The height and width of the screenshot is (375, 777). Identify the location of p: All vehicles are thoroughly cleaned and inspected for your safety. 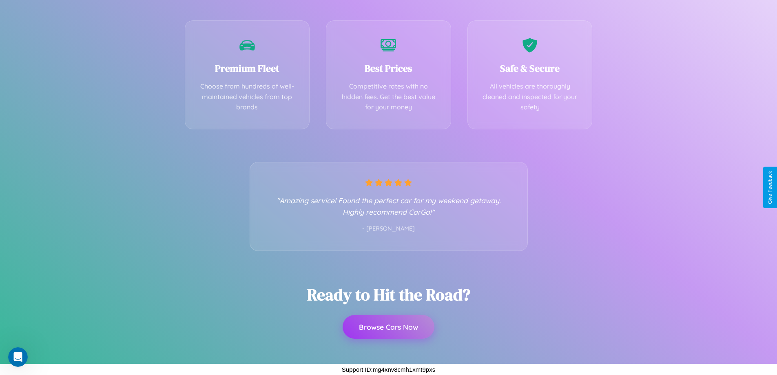
(530, 97).